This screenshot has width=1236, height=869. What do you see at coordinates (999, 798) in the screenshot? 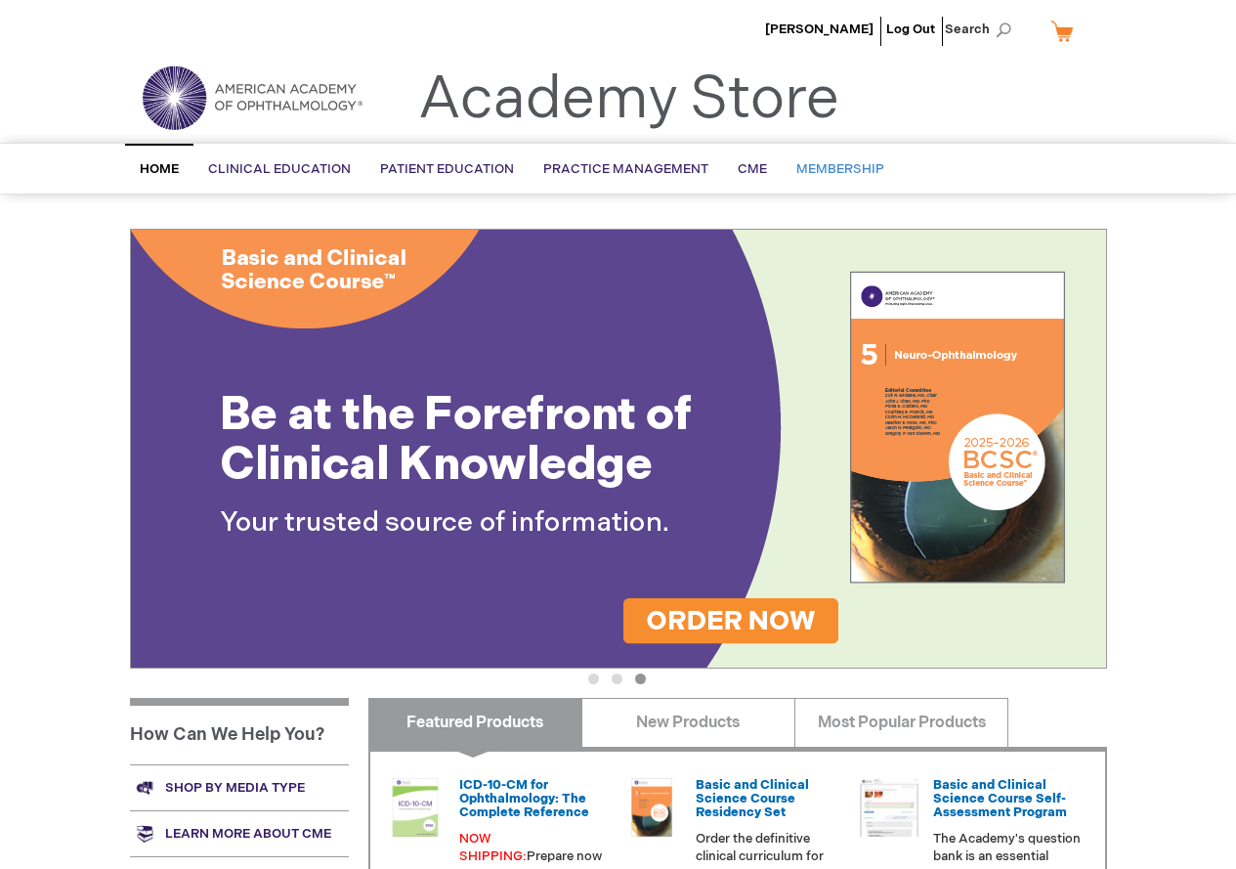
I see `a: Basic and Clinical Science Course Self-Assessment Program` at bounding box center [999, 798].